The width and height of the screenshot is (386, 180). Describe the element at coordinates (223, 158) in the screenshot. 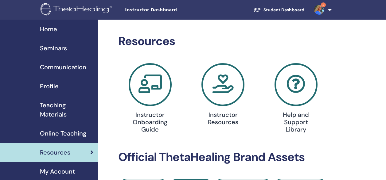

I see `h2: Official ThetaHealing Brand Assets` at that location.